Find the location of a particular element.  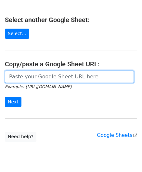

a: Need help? is located at coordinates (21, 137).